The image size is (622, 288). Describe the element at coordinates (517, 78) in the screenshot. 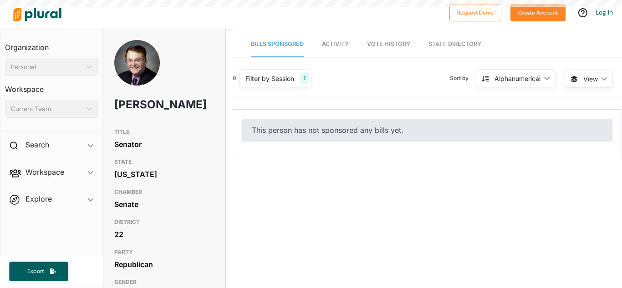

I see `div: Alphanumerical` at that location.